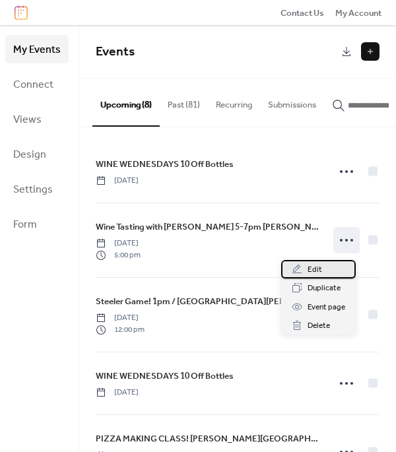 The image size is (396, 452). I want to click on span: Edit, so click(315, 270).